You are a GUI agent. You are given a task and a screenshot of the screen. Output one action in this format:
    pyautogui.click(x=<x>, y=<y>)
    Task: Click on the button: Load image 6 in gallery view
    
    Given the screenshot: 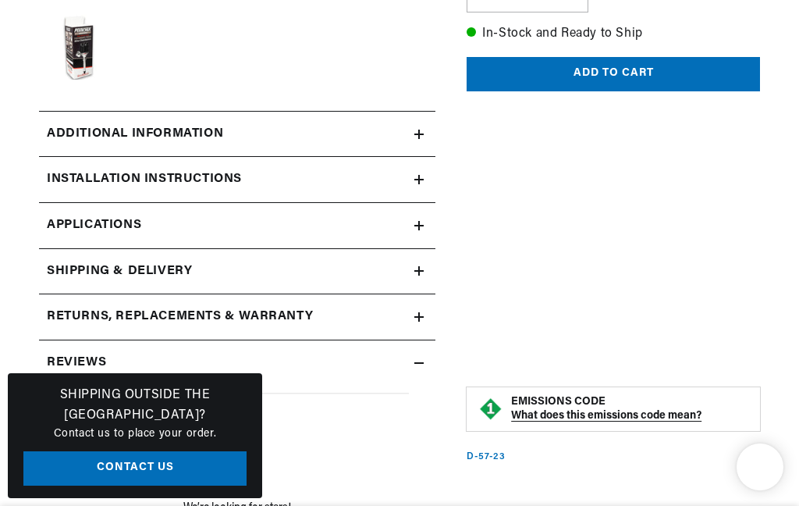 What is the action you would take?
    pyautogui.click(x=78, y=48)
    